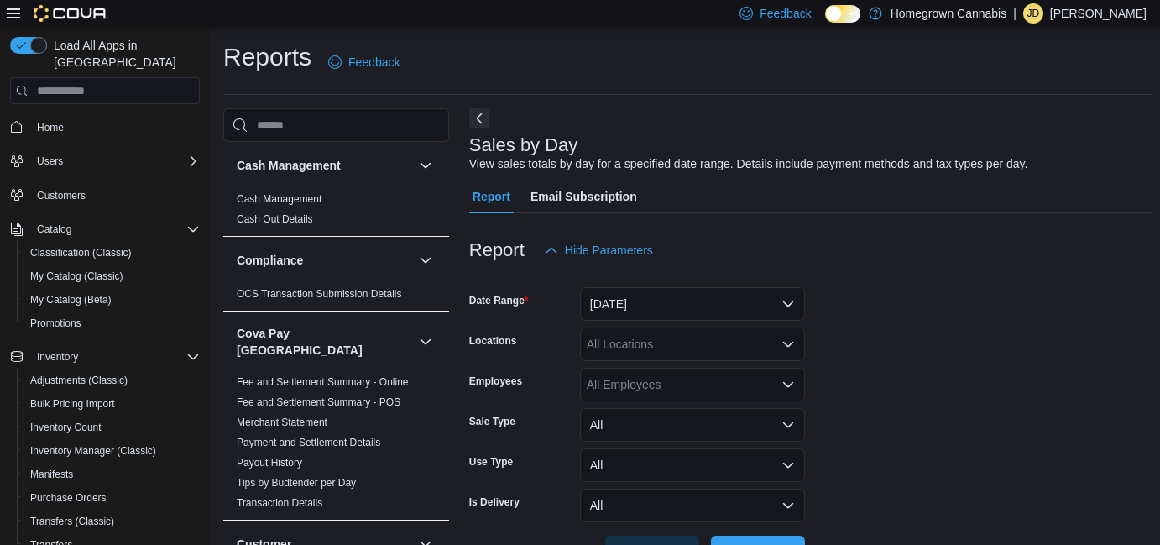 The width and height of the screenshot is (1160, 545). What do you see at coordinates (112, 404) in the screenshot?
I see `span: Bulk Pricing Import` at bounding box center [112, 404].